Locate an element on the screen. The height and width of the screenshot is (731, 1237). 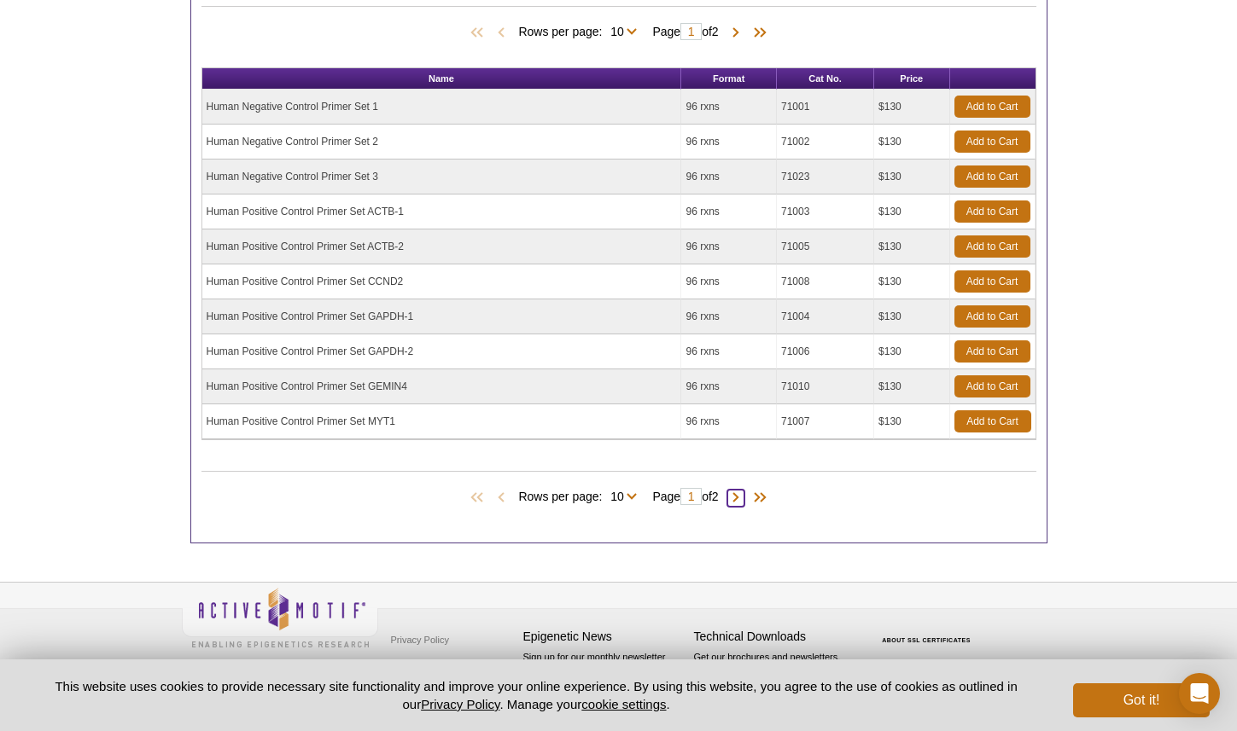
td: 71010 is located at coordinates (825, 387).